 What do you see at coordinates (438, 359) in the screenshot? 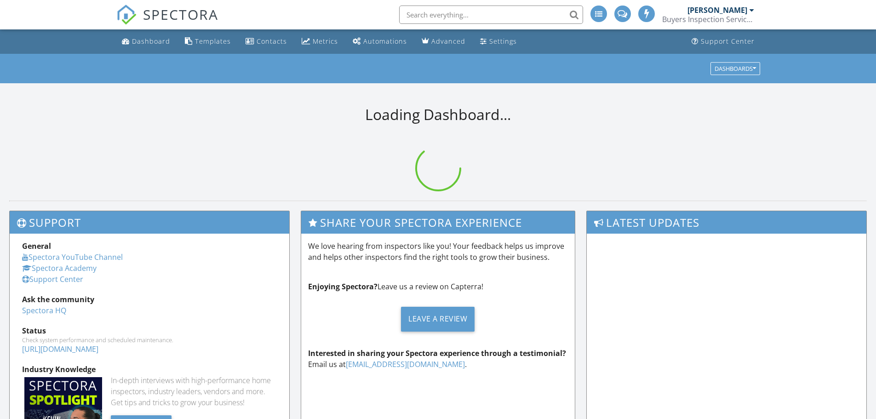
I see `p: Email us at .` at bounding box center [438, 359].